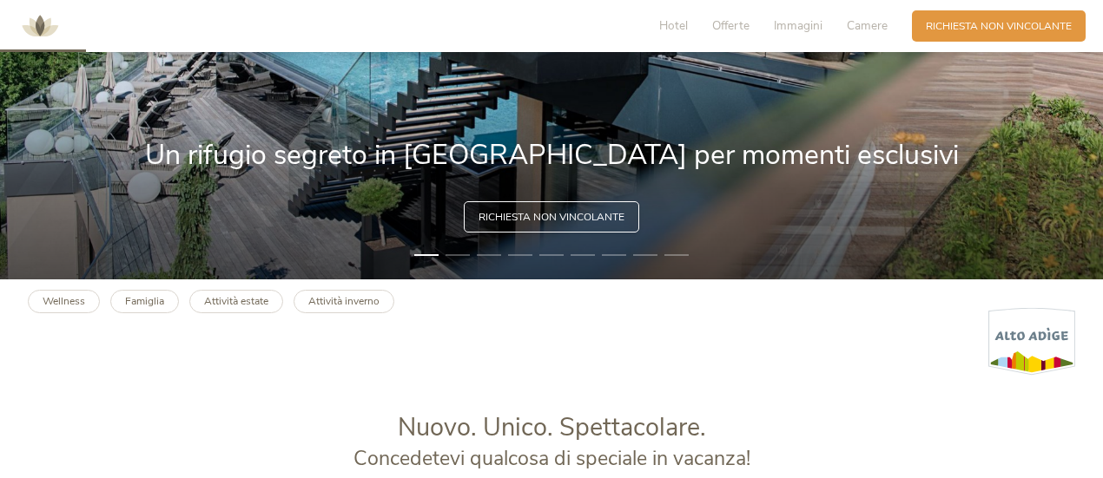 This screenshot has width=1103, height=478. What do you see at coordinates (730, 25) in the screenshot?
I see `span: Offerte` at bounding box center [730, 25].